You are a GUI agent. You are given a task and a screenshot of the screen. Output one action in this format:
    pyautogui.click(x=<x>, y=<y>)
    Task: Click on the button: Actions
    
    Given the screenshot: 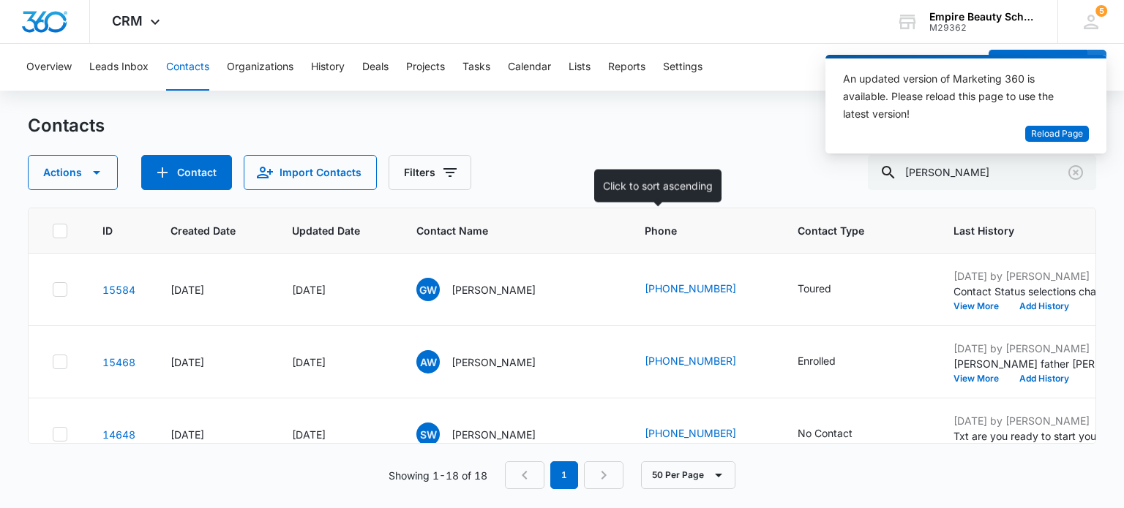 What is the action you would take?
    pyautogui.click(x=72, y=173)
    